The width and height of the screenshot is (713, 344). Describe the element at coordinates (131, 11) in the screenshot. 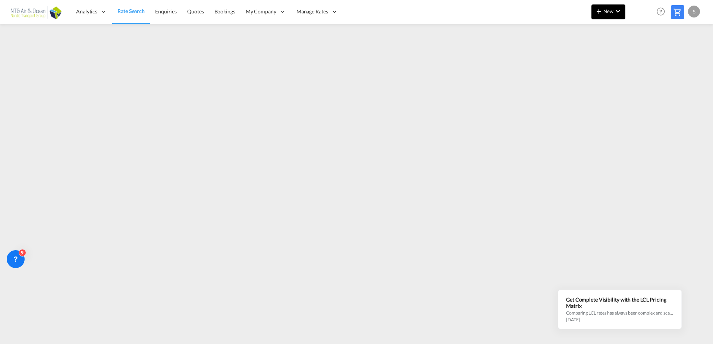

I see `span: Rate Search` at that location.